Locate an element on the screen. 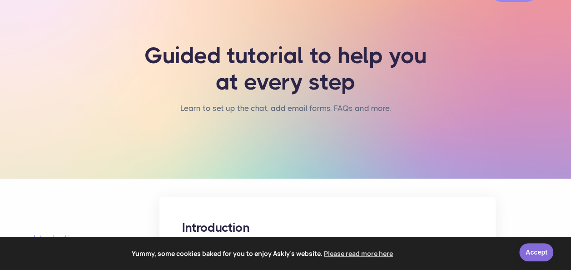 The height and width of the screenshot is (270, 571). li: Learn to set up the chat, add email forms, FAQs and more. is located at coordinates (285, 108).